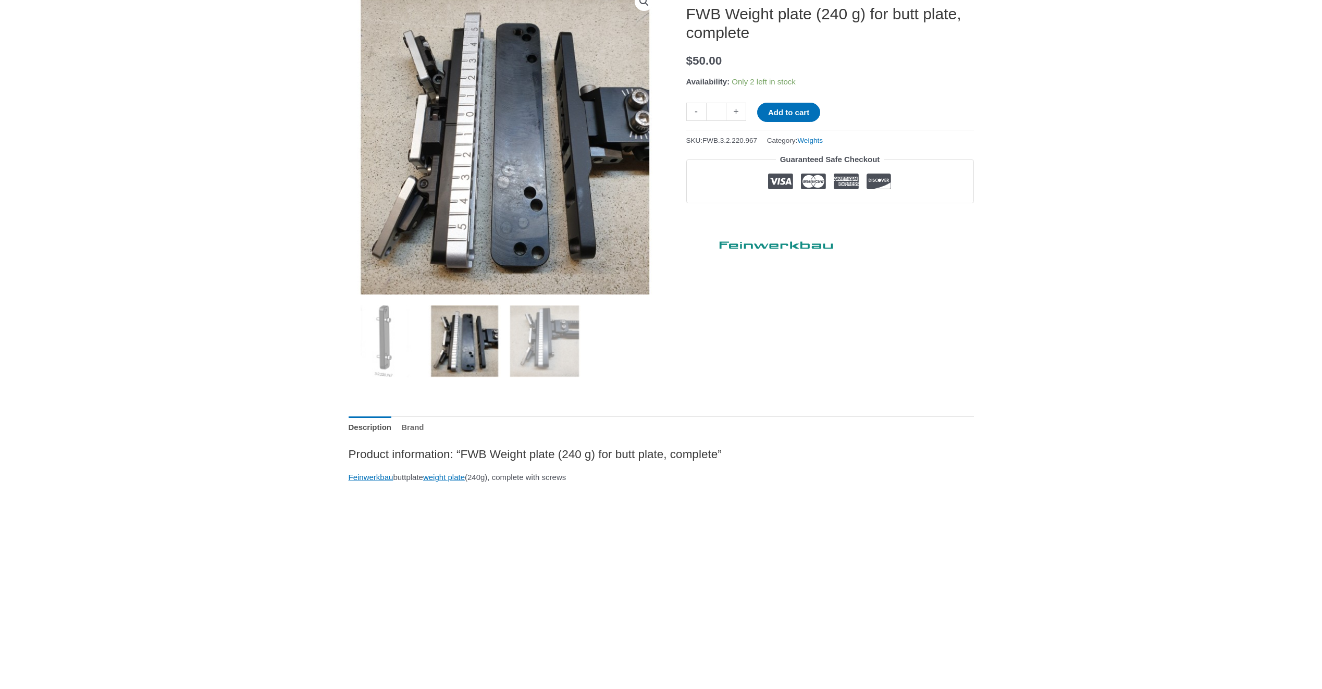  I want to click on img: FWB Weight plate (240 g) for butt plate, complete - Image 2, so click(464, 341).